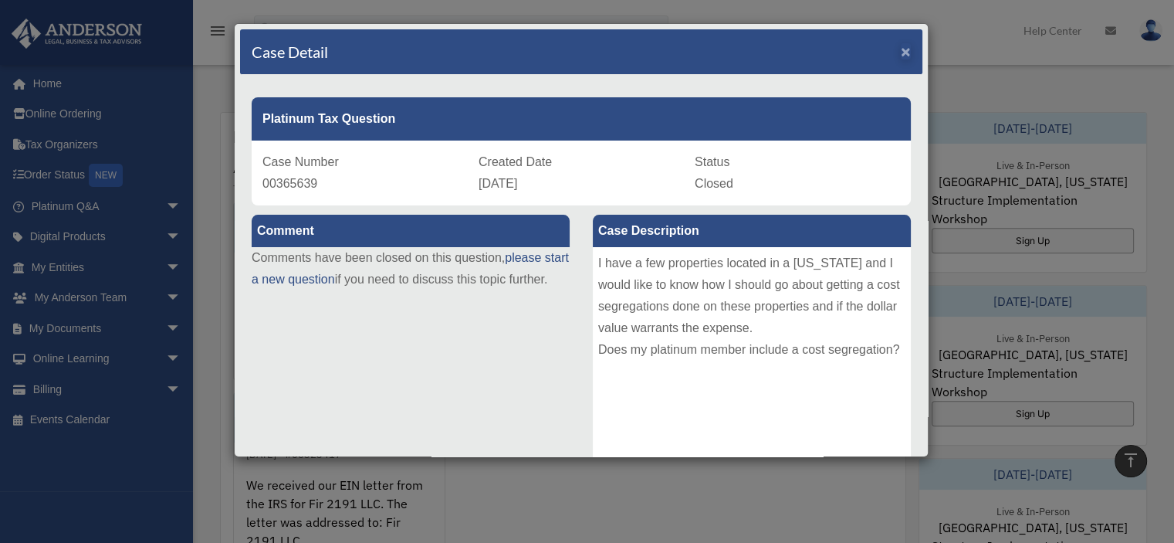 The width and height of the screenshot is (1174, 543). I want to click on h4: Case Detail, so click(290, 52).